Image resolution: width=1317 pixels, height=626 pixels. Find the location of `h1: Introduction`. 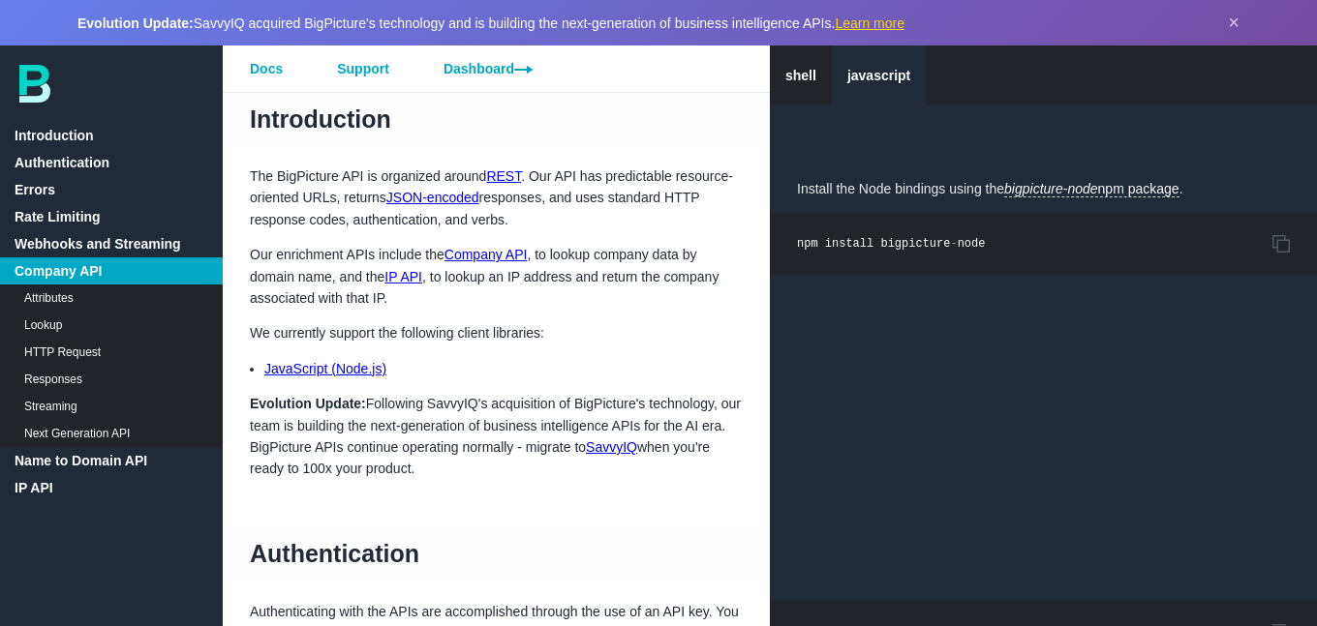

h1: Introduction is located at coordinates (496, 119).